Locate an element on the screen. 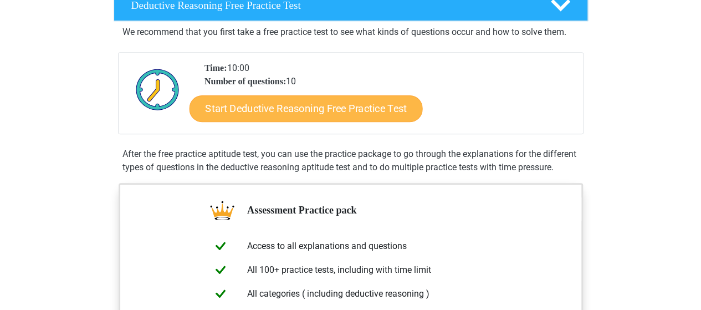 The image size is (701, 310). div: After the free practice aptitude test, you can use the practice package to go through the explana... is located at coordinates (351, 161).